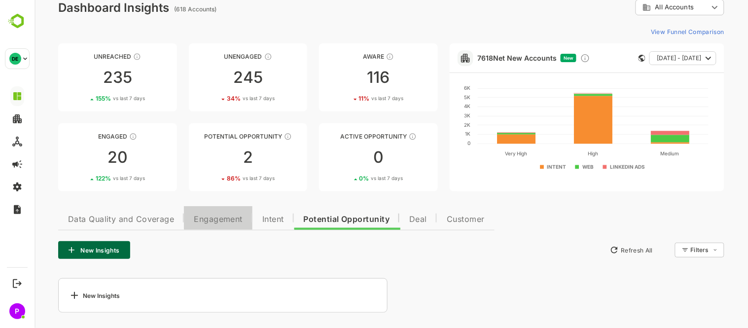  Describe the element at coordinates (214, 157) in the screenshot. I see `a: Potential OpportunityThese accounts are MQAs and can be passed on to Inside Sales286%vs last 7 days` at that location.